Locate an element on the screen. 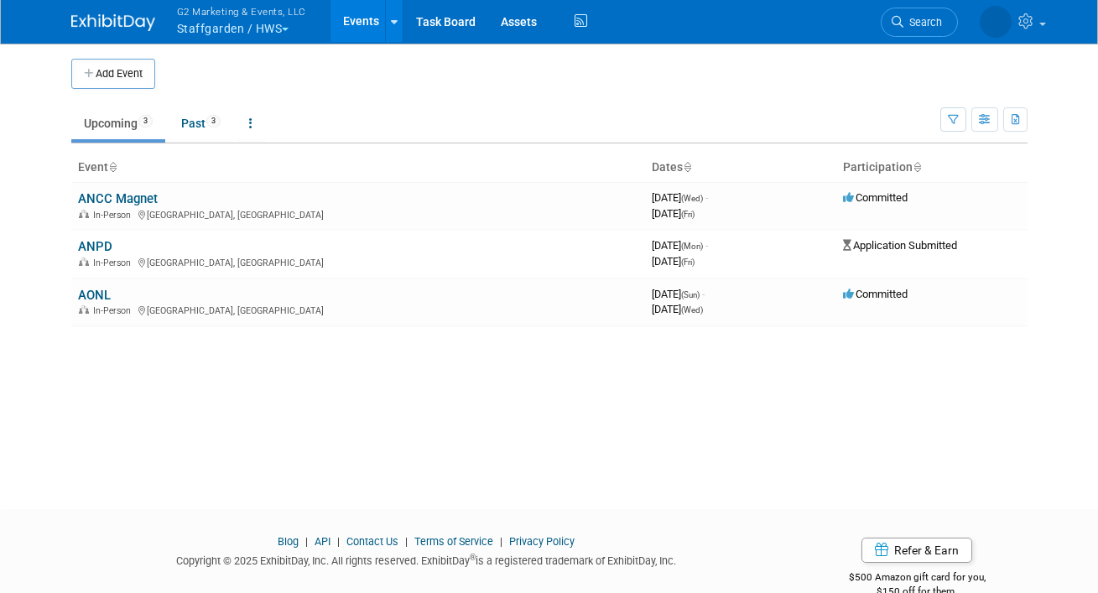 The height and width of the screenshot is (593, 1098). a: Search is located at coordinates (919, 22).